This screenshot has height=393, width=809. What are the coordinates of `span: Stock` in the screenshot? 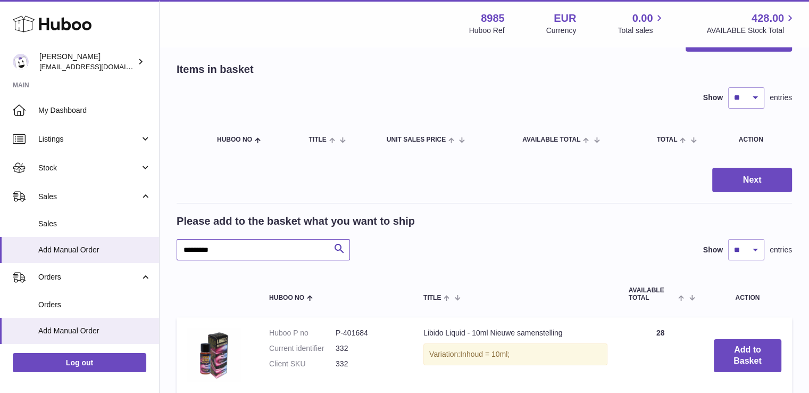 It's located at (89, 168).